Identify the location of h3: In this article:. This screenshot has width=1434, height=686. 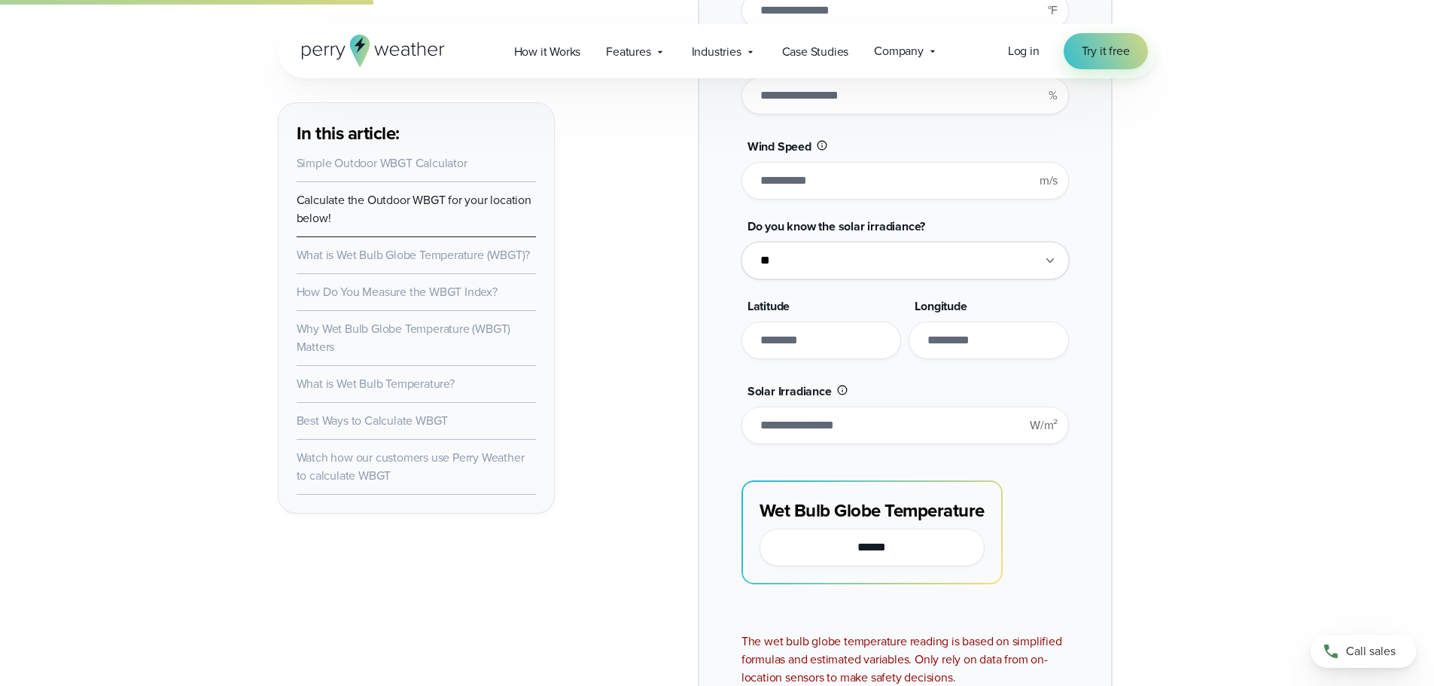
(416, 133).